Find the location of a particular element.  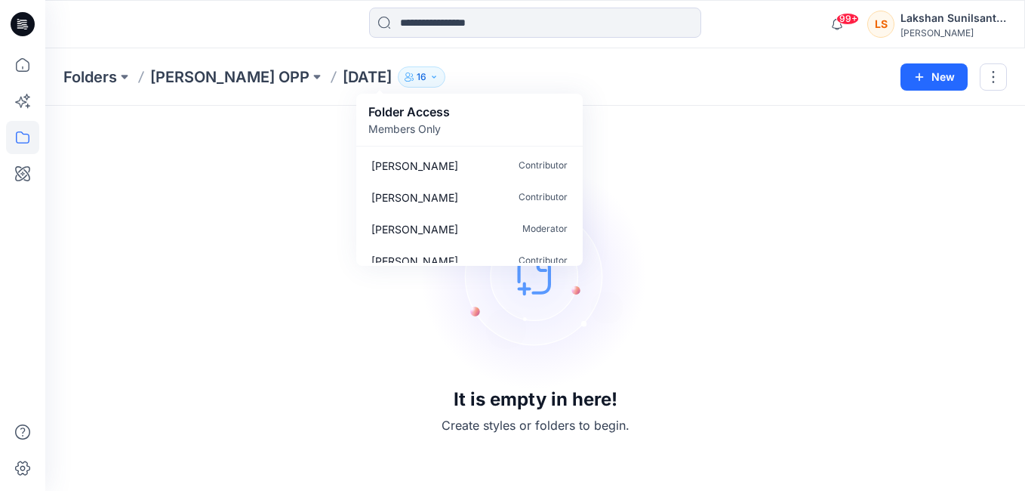

p: Amorie Raia is located at coordinates (414, 197).